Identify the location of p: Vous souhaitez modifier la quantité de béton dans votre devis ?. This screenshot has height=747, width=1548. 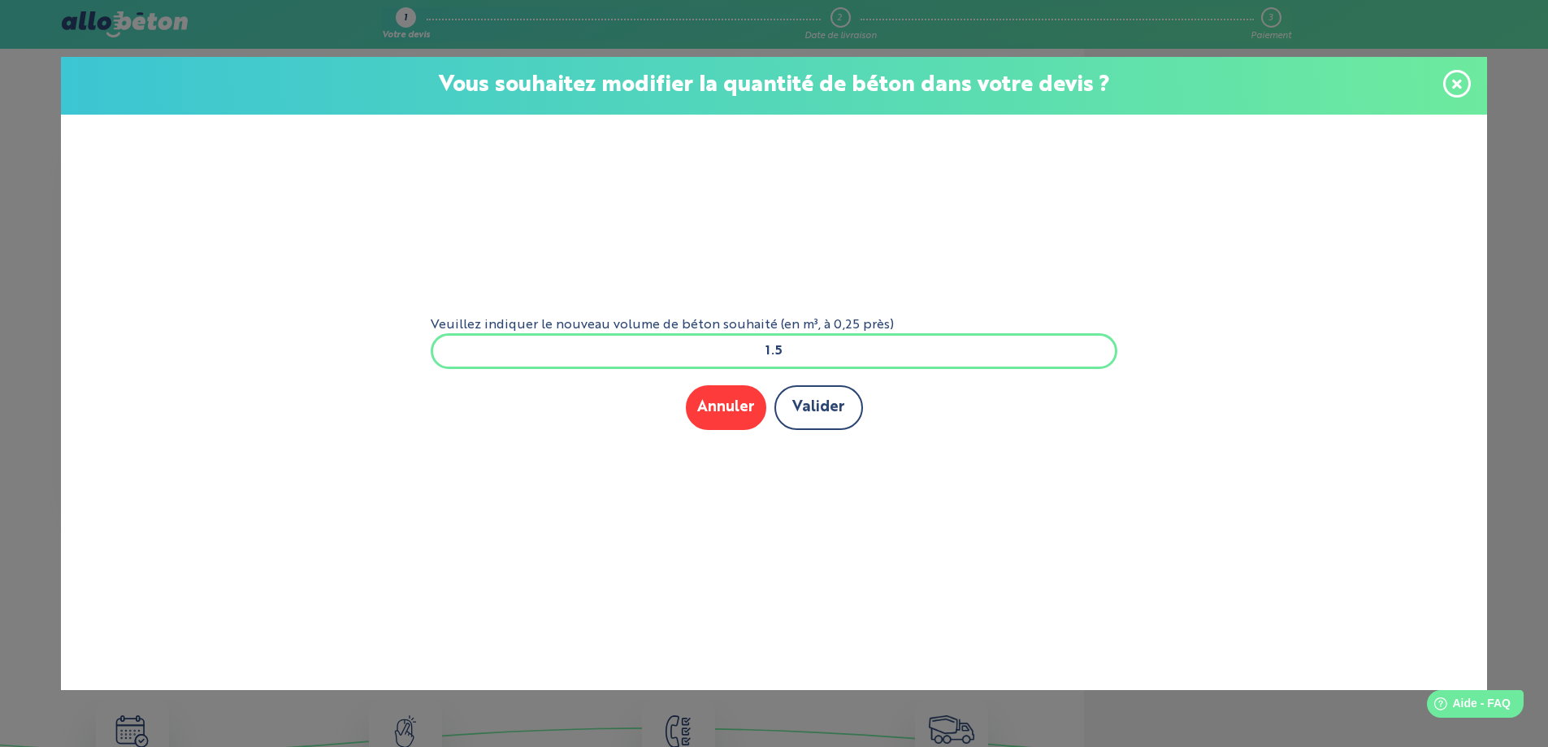
(773, 85).